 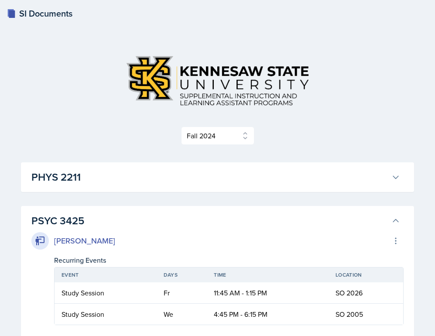 What do you see at coordinates (229, 260) in the screenshot?
I see `div: Recurring Events` at bounding box center [229, 260].